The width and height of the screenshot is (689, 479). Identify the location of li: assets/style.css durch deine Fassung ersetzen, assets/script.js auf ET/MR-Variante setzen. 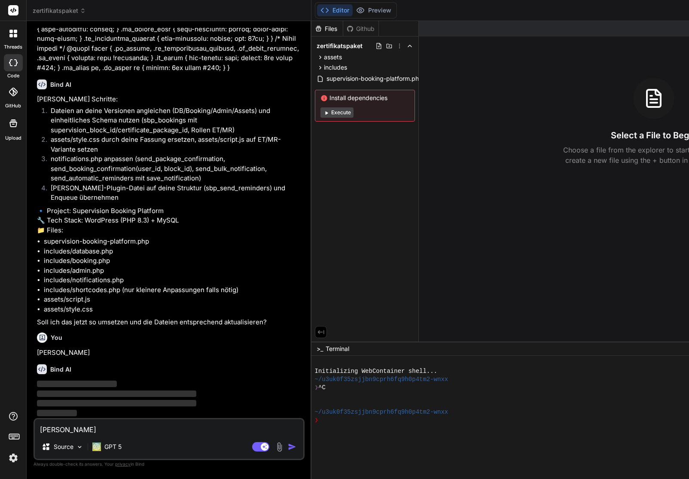
(173, 144).